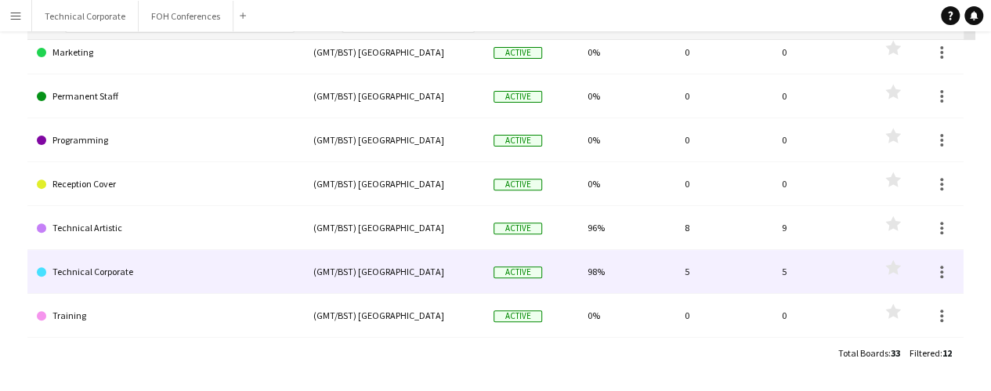 This screenshot has width=991, height=391. Describe the element at coordinates (627, 271) in the screenshot. I see `div: 98%` at that location.